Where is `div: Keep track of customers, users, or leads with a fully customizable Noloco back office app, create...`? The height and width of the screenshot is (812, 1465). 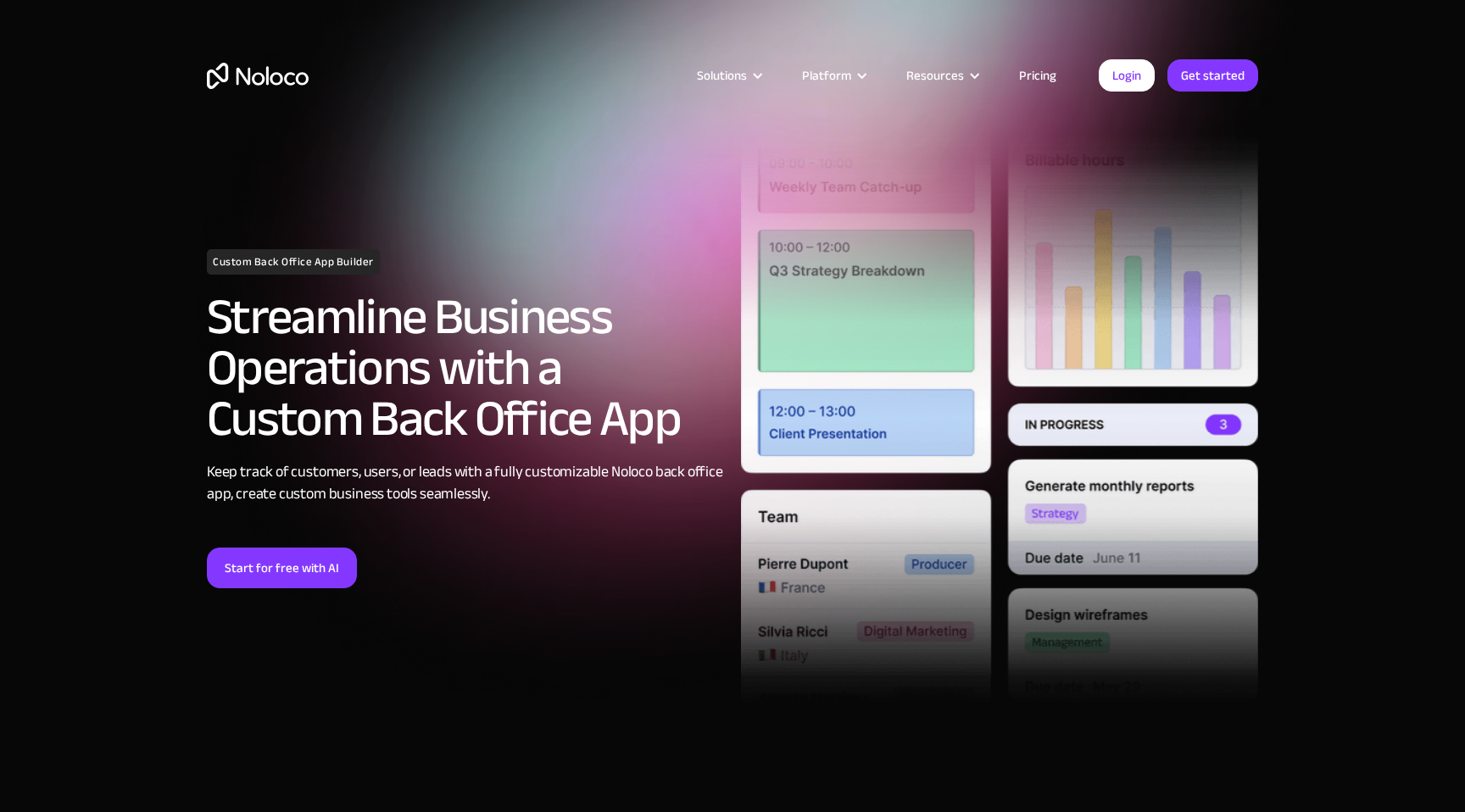 div: Keep track of customers, users, or leads with a fully customizable Noloco back office app, create... is located at coordinates (466, 484).